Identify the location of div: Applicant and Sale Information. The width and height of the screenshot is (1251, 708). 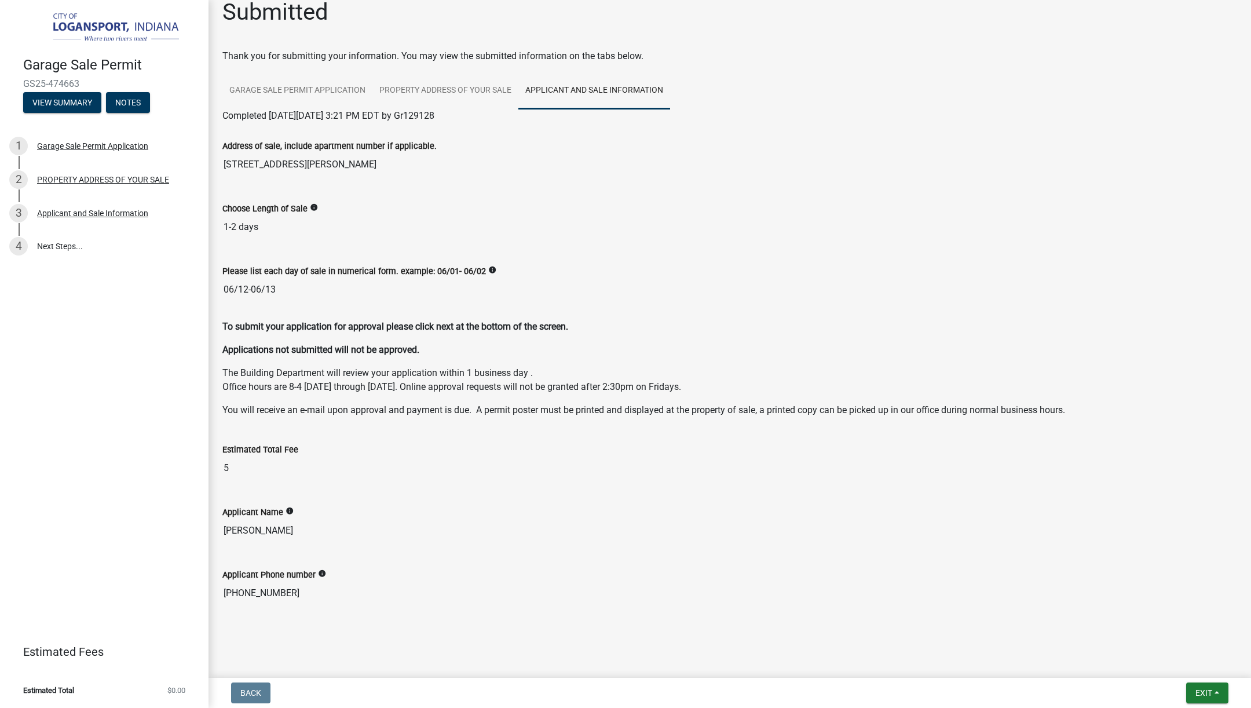
(93, 213).